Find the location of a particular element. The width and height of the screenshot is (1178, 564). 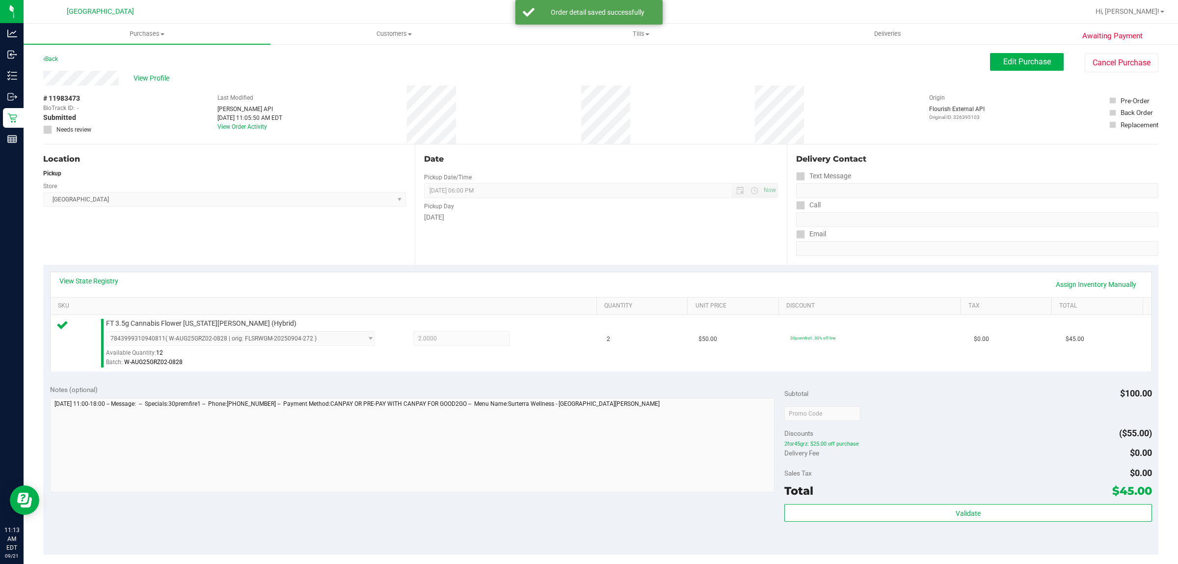

a: Assign Inventory Manually is located at coordinates (1096, 284).